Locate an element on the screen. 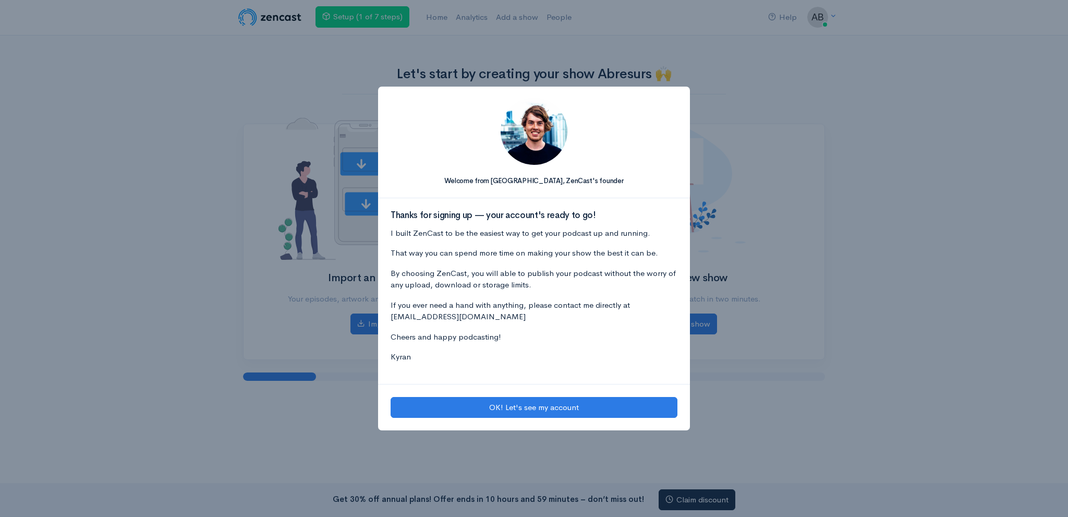  h3: Thanks for signing up — your account's ready to go! is located at coordinates (534, 215).